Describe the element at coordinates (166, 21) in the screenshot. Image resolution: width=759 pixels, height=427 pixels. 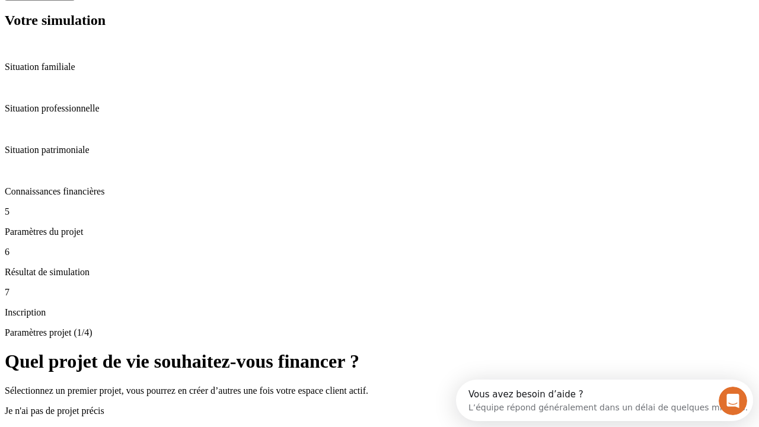
I see `div: Ouvrir le Messenger Intercom` at that location.